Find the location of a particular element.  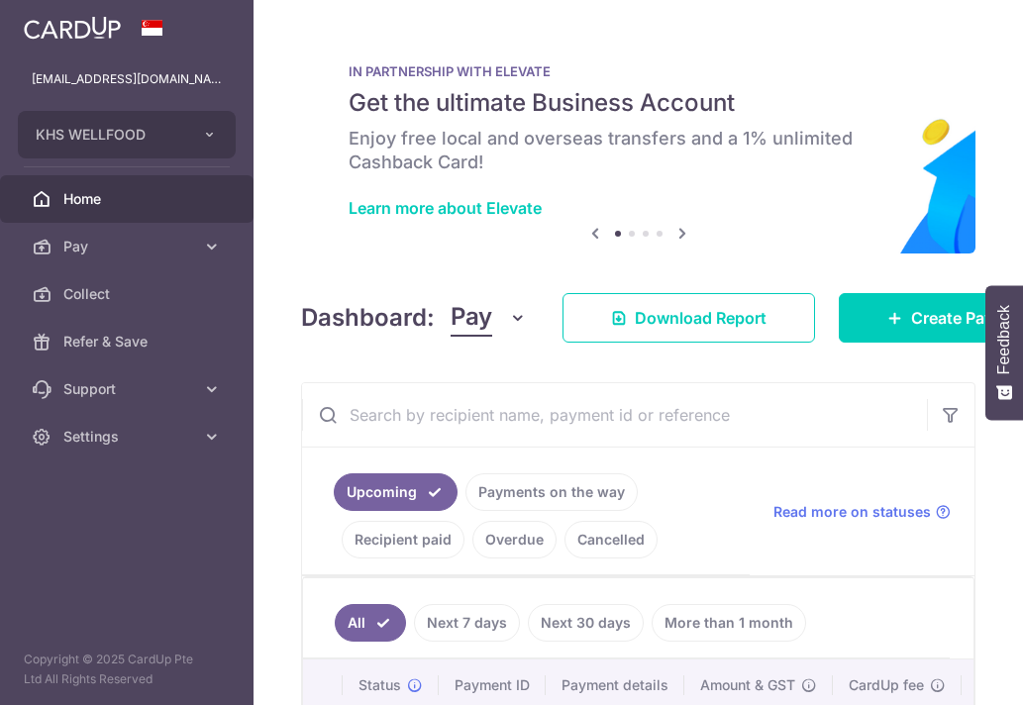

a: Upcoming is located at coordinates (395, 492).